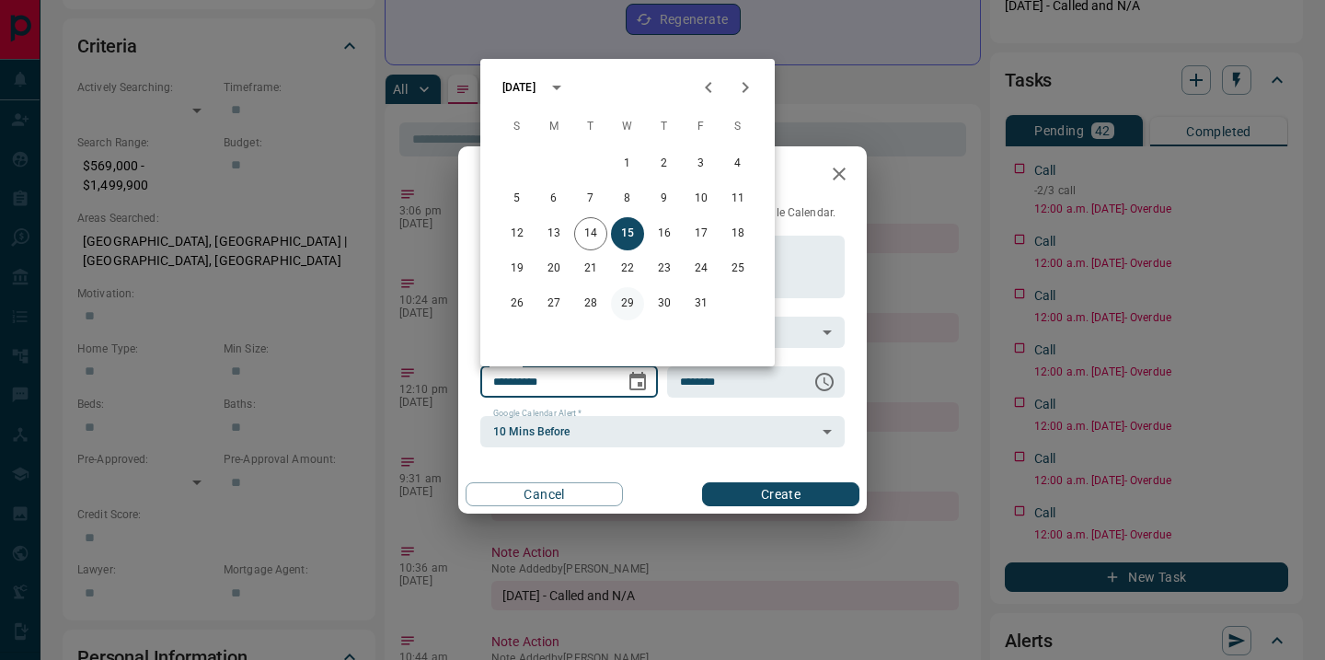 The image size is (1325, 660). Describe the element at coordinates (701, 269) in the screenshot. I see `button: 24` at that location.